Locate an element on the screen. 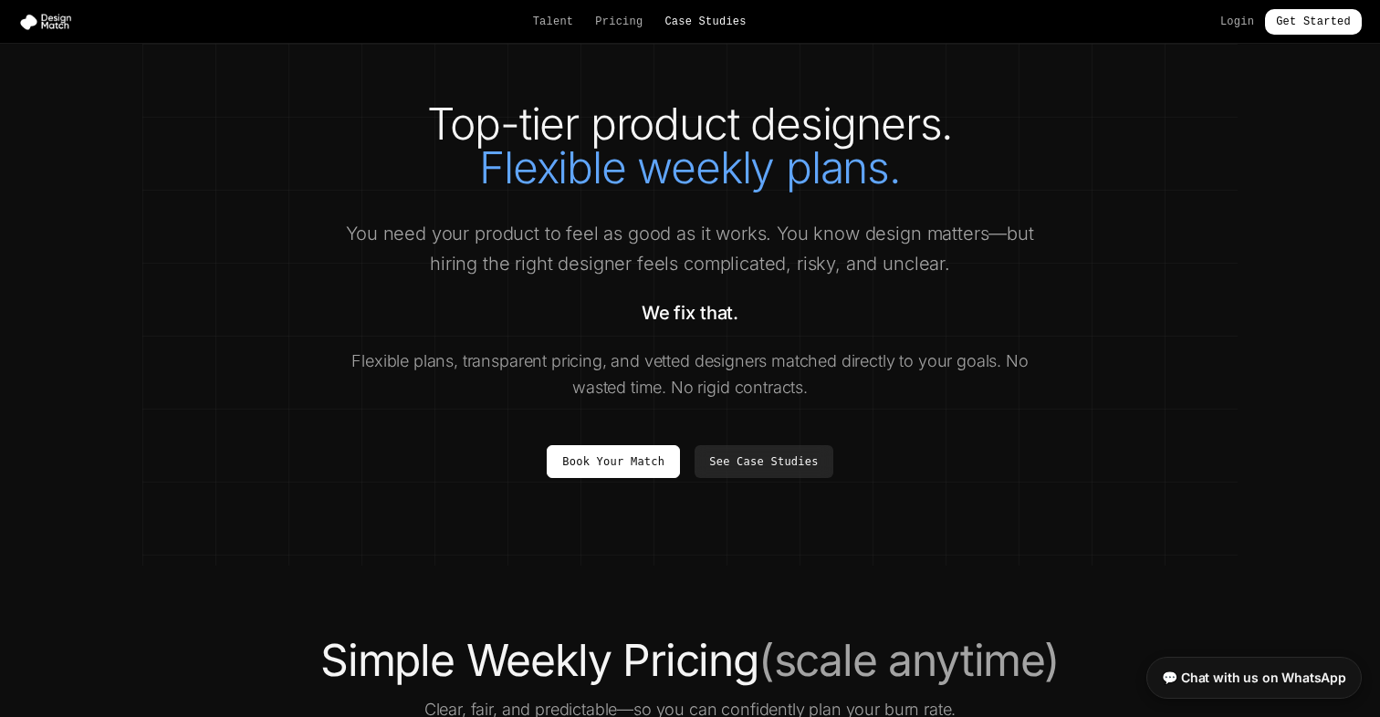  p: Flexible plans, transparent pricing, and vetted designers matched directly to your goals. No wast... is located at coordinates (690, 374).